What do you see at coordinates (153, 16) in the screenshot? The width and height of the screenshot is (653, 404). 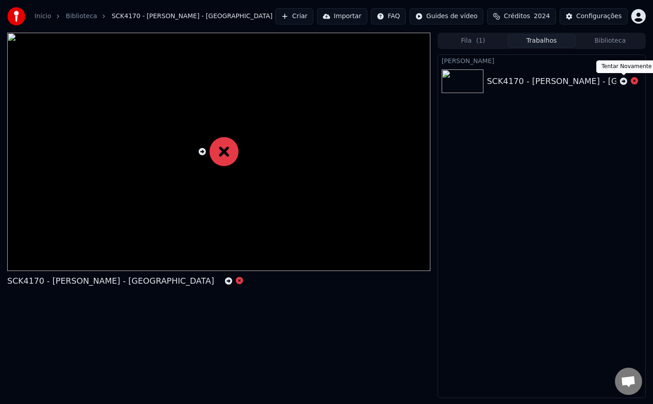 I see `nav: breadcrumb` at bounding box center [153, 16].